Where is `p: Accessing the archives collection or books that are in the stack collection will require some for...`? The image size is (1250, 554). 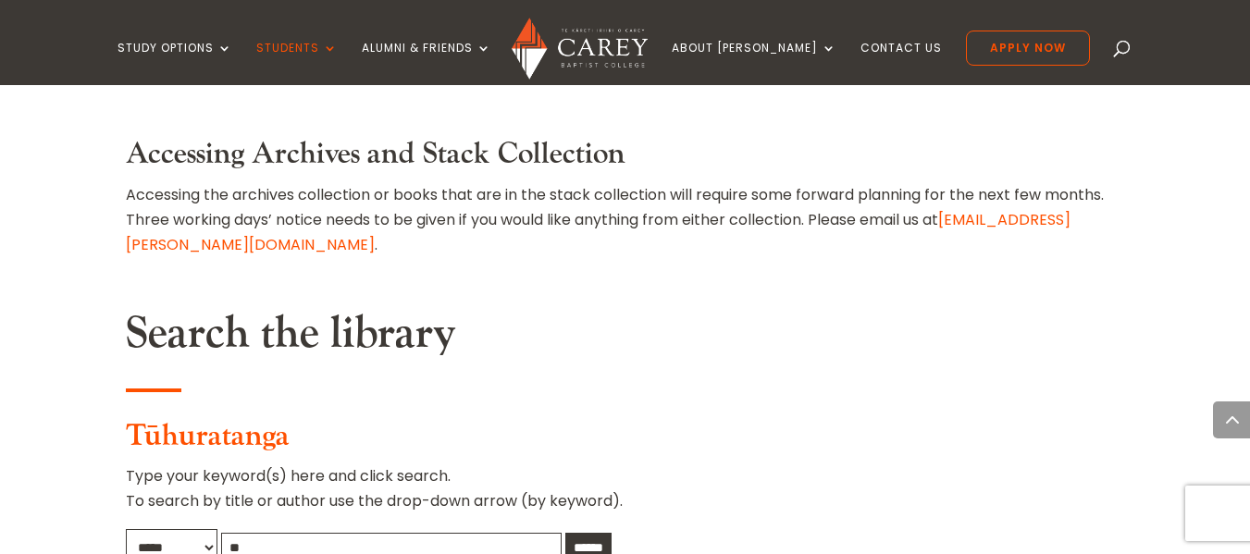
p: Accessing the archives collection or books that are in the stack collection will require some for... is located at coordinates (625, 220).